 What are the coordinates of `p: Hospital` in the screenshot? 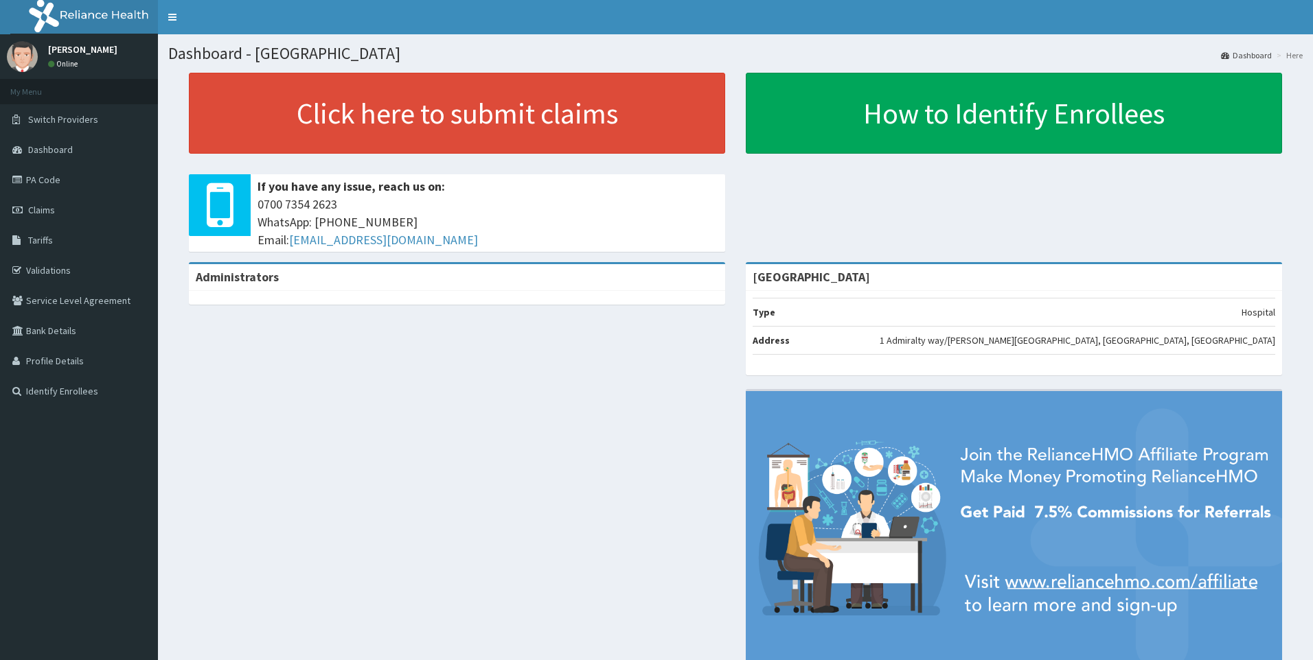 It's located at (1258, 312).